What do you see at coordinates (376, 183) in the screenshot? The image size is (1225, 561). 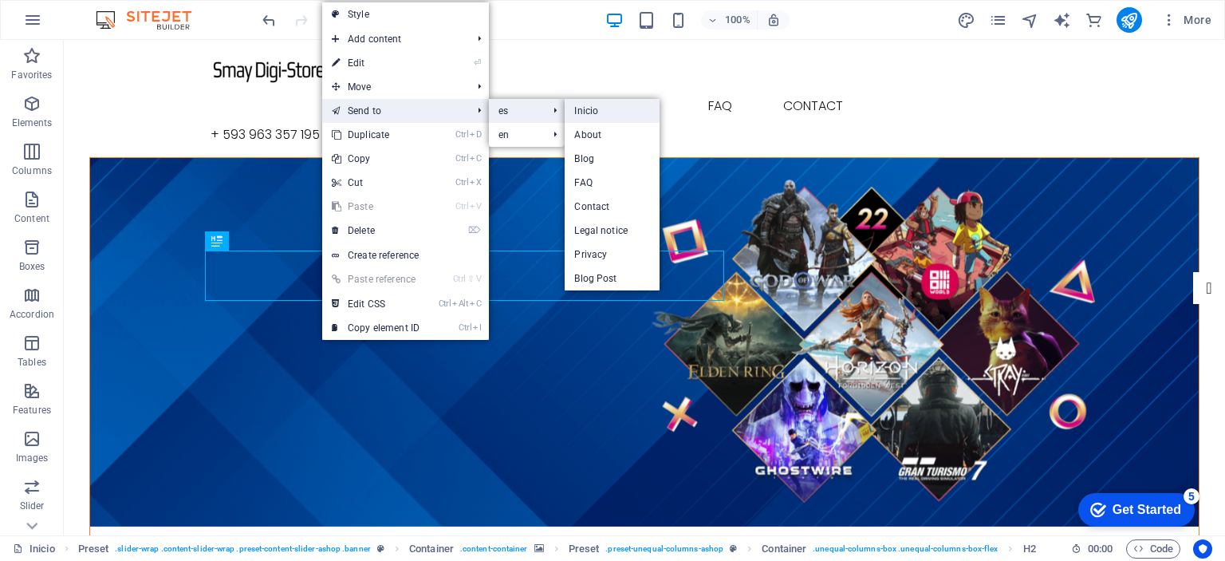 I see `a: CtrlXCut` at bounding box center [376, 183].